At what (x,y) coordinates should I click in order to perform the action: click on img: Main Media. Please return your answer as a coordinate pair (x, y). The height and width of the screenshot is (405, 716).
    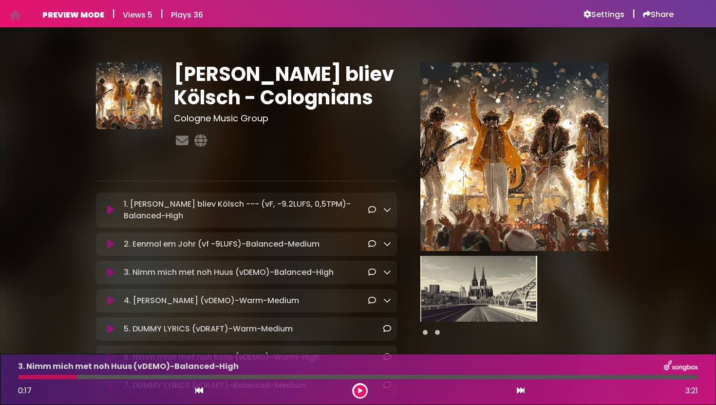
    Looking at the image, I should click on (515, 156).